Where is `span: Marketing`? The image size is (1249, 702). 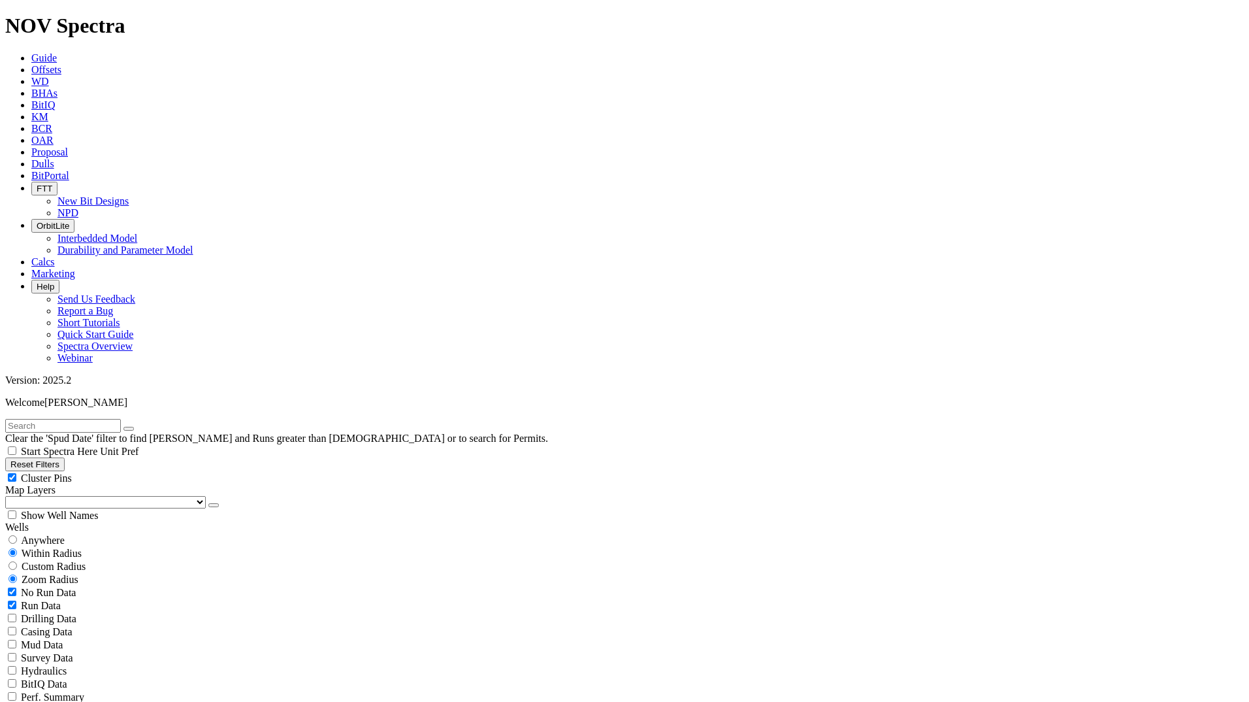
span: Marketing is located at coordinates (53, 273).